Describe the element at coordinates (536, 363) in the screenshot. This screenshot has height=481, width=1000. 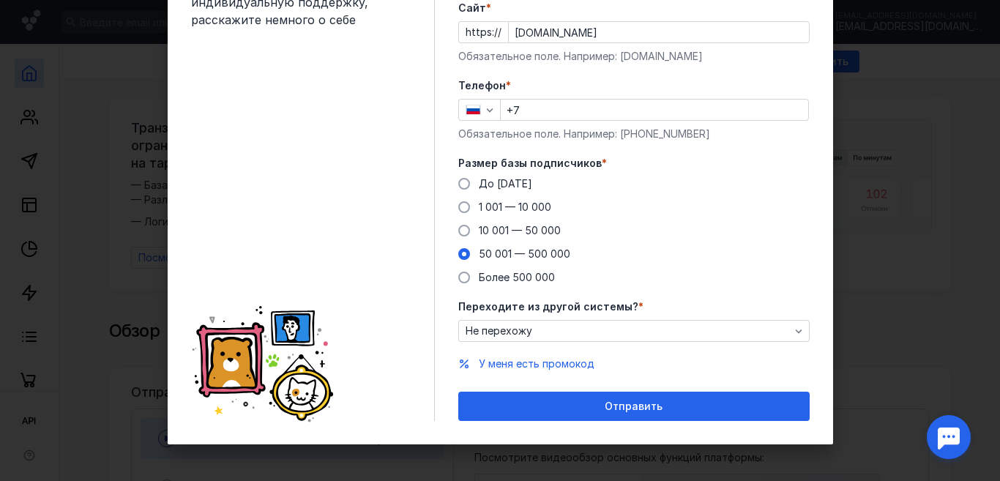
I see `span: У меня есть промокод` at that location.